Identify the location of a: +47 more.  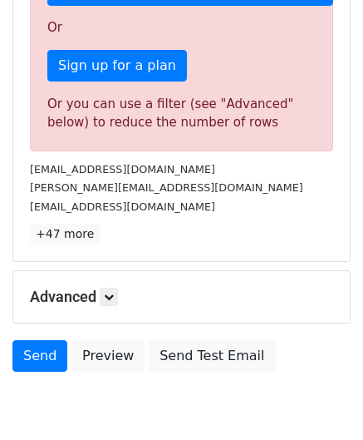
(65, 234).